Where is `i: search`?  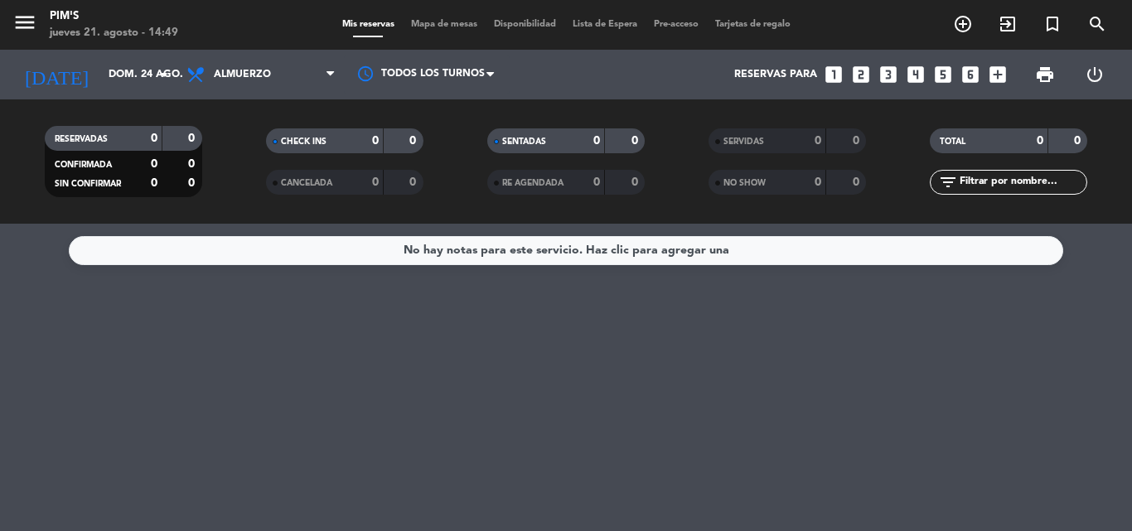 i: search is located at coordinates (1098, 24).